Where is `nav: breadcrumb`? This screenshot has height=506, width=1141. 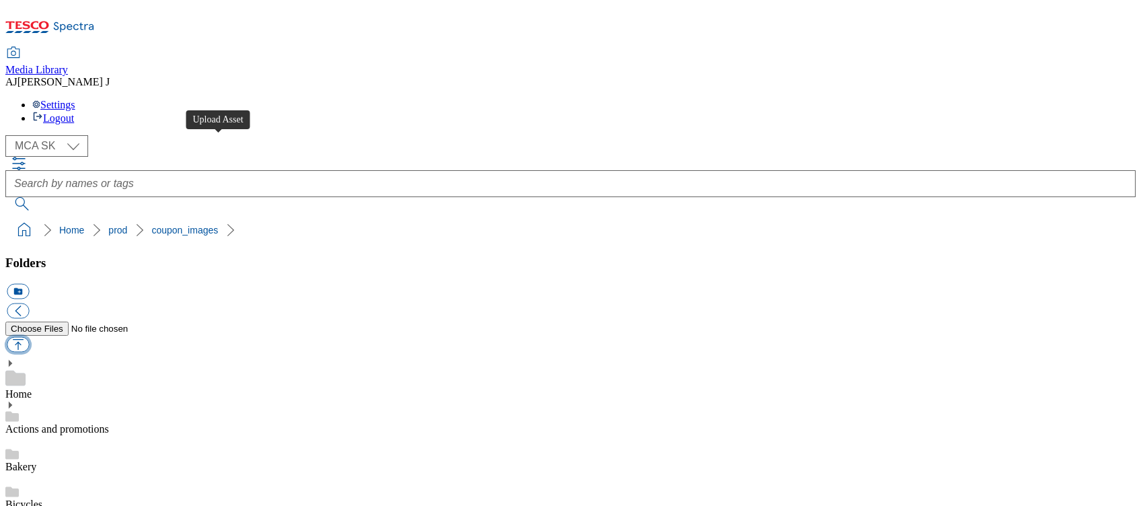 nav: breadcrumb is located at coordinates (570, 230).